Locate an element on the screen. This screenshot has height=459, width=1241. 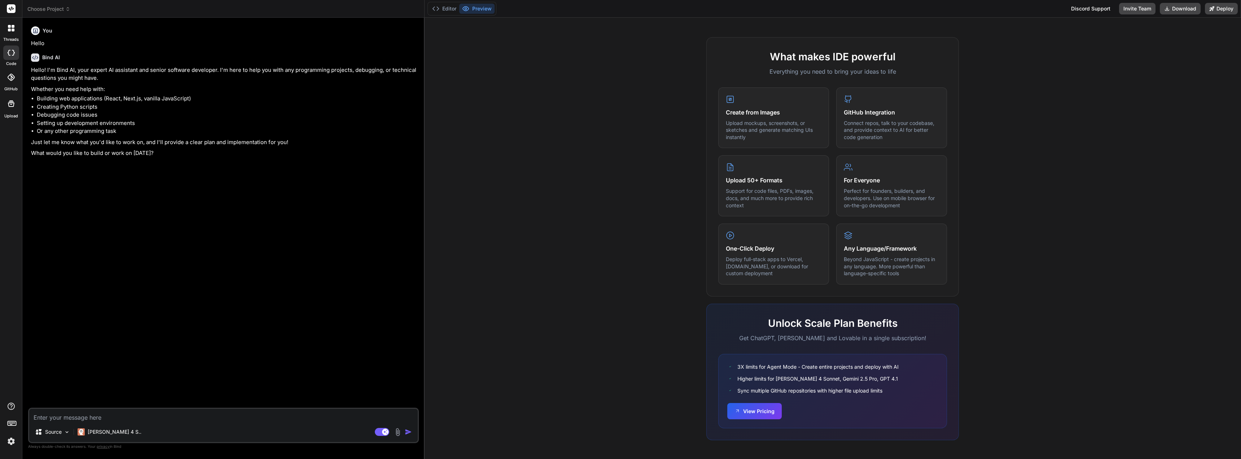
label: Upload is located at coordinates (11, 116).